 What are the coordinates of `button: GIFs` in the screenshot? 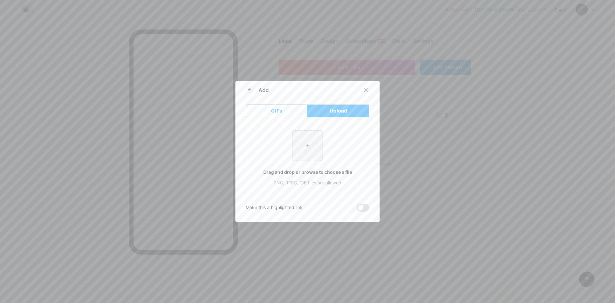 It's located at (276, 111).